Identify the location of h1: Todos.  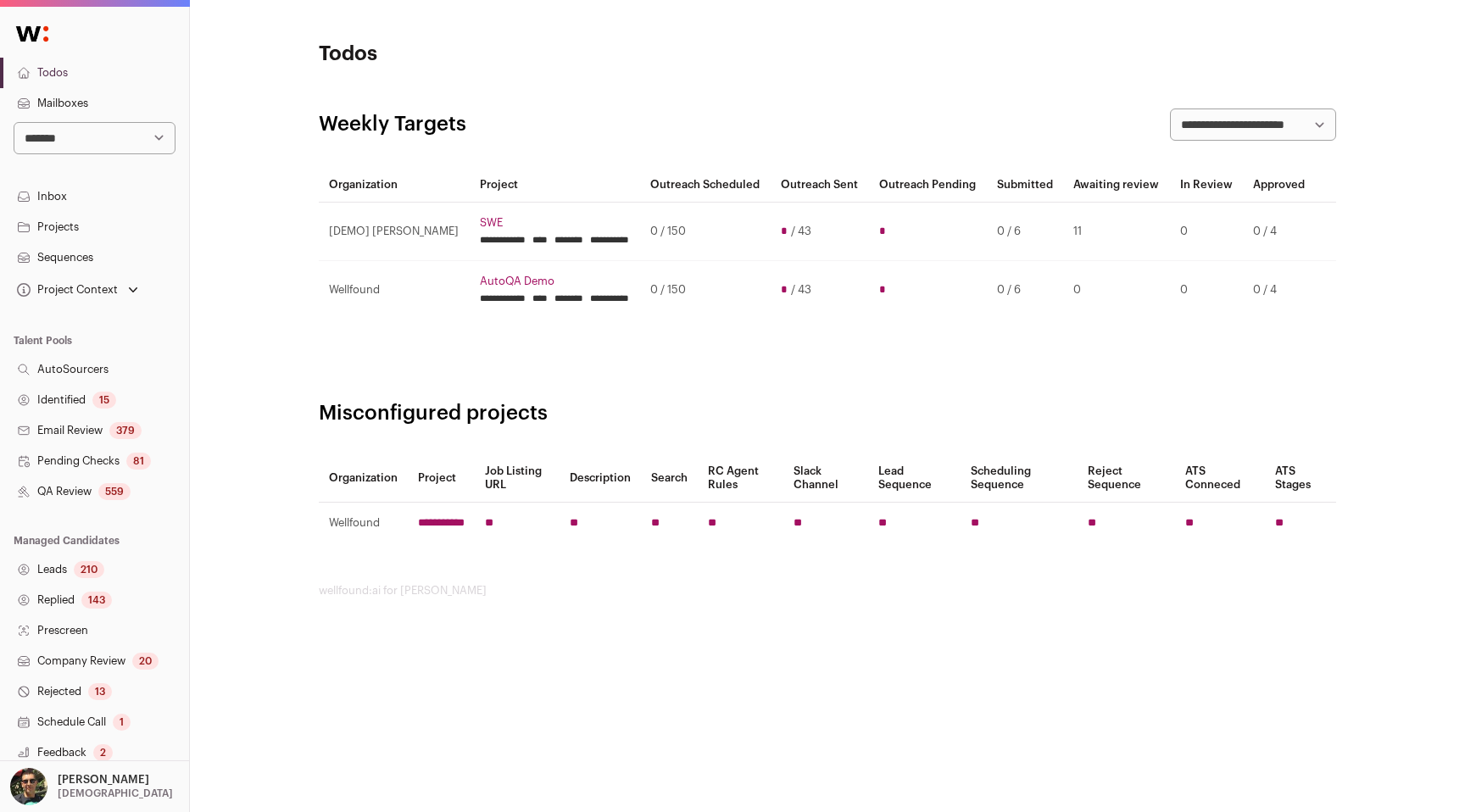
(489, 54).